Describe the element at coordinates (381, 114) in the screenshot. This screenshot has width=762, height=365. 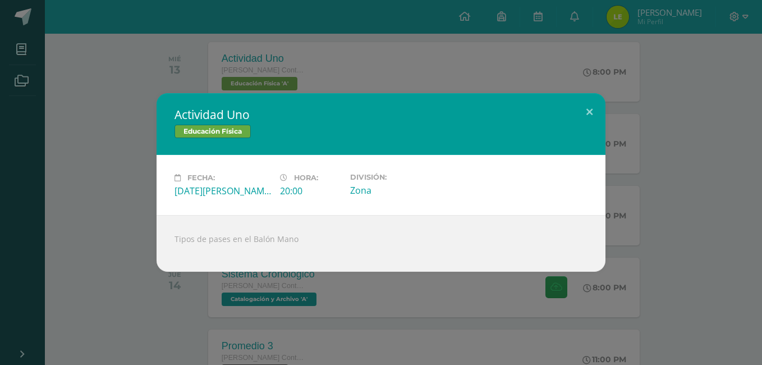
I see `h2: Actividad Uno` at that location.